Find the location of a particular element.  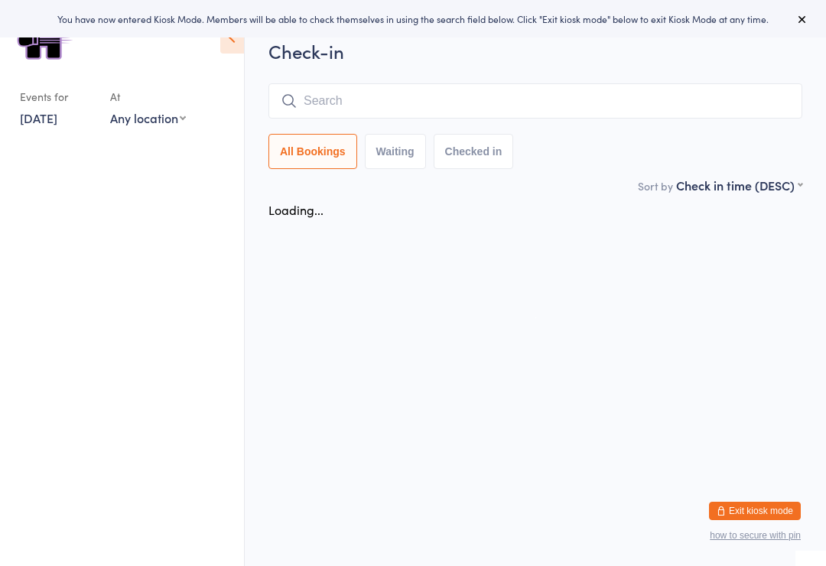

button: how to secure with pin is located at coordinates (755, 535).